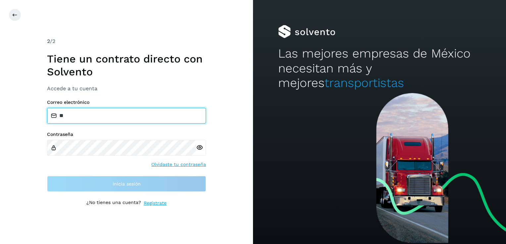 The image size is (506, 244). Describe the element at coordinates (126, 88) in the screenshot. I see `h3: Accede a tu cuenta` at that location.